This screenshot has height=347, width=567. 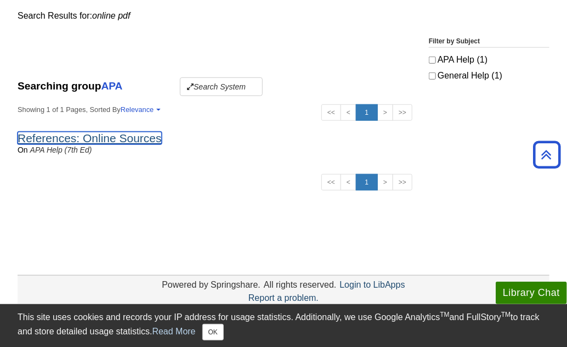 I want to click on a: Read More, so click(x=173, y=331).